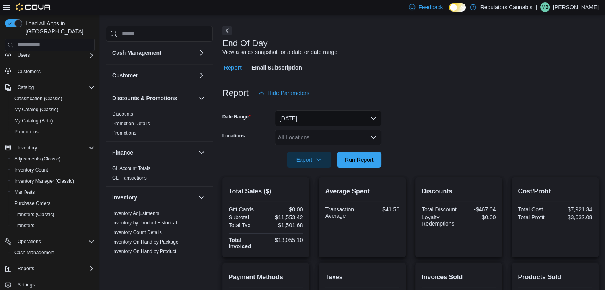  What do you see at coordinates (34, 215) in the screenshot?
I see `a: Transfers (Classic)` at bounding box center [34, 215].